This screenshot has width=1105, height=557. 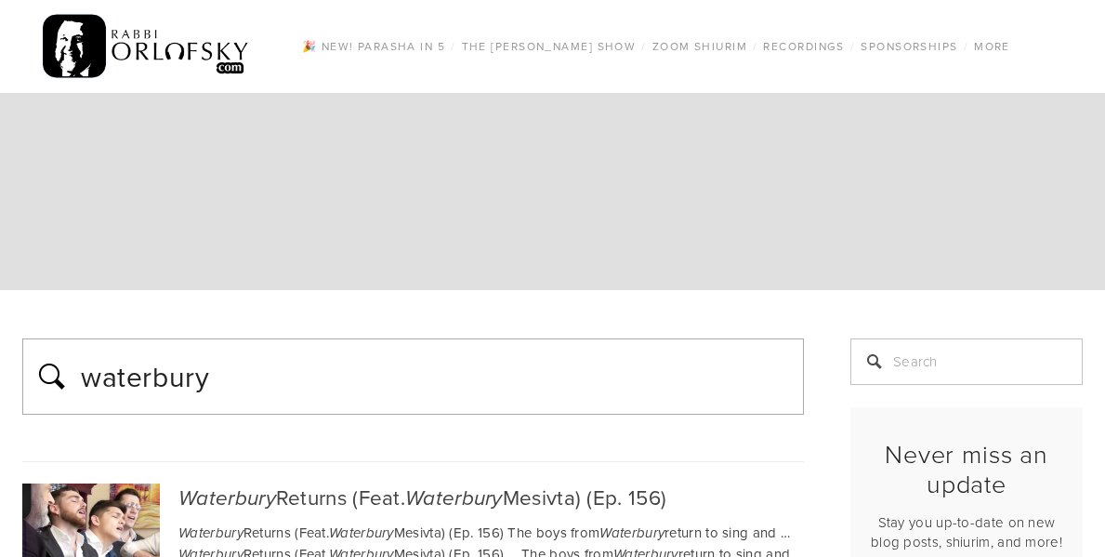 What do you see at coordinates (436, 377) in the screenshot?
I see `input: Type to search…` at bounding box center [436, 377].